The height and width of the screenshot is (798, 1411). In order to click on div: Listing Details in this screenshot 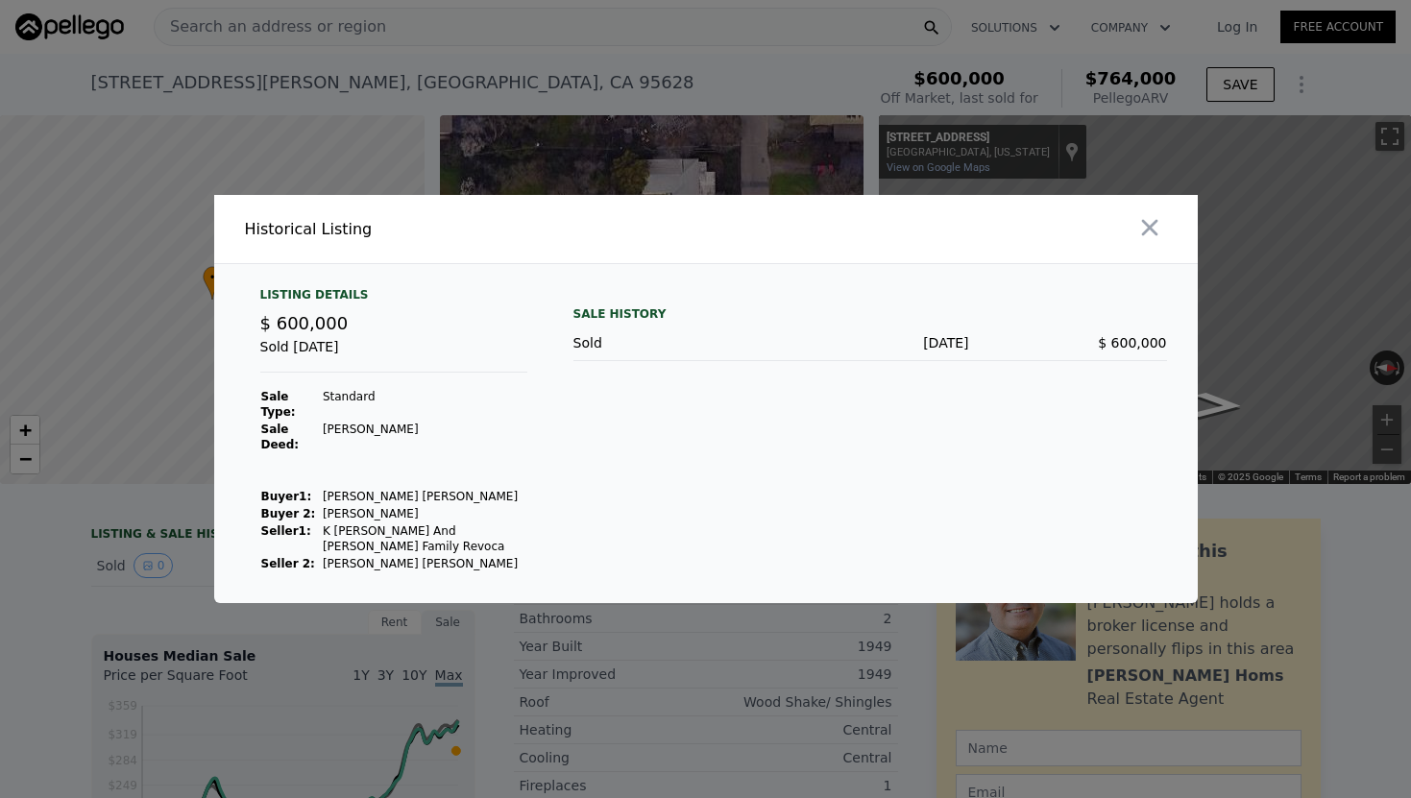, I will do `click(394, 299)`.